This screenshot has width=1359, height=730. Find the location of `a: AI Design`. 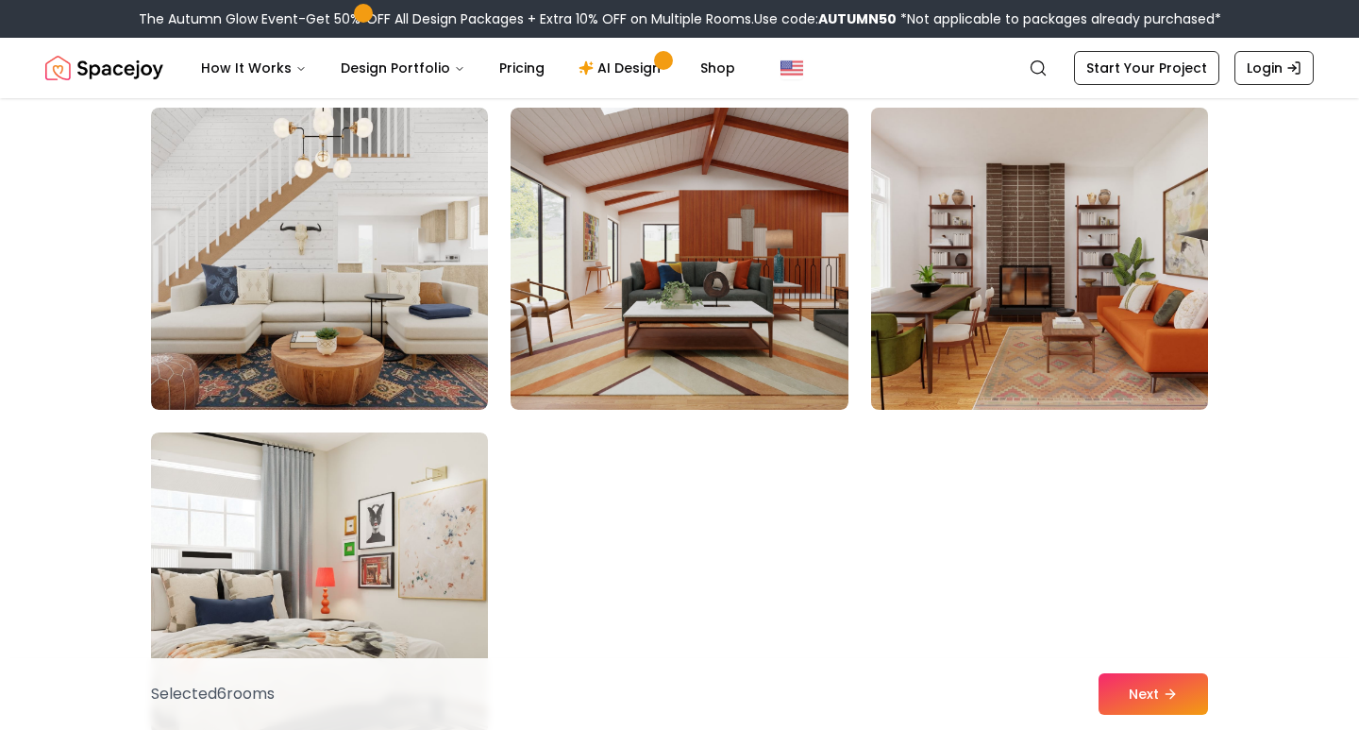

a: AI Design is located at coordinates (622, 68).